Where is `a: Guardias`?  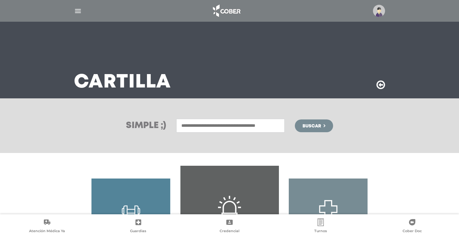
a: Guardias is located at coordinates (138, 226).